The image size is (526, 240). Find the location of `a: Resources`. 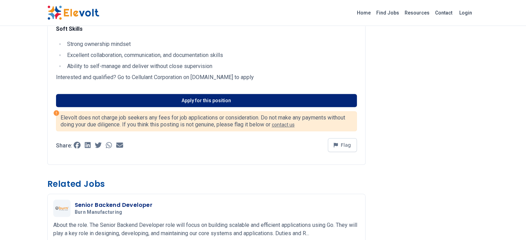

a: Resources is located at coordinates (417, 13).